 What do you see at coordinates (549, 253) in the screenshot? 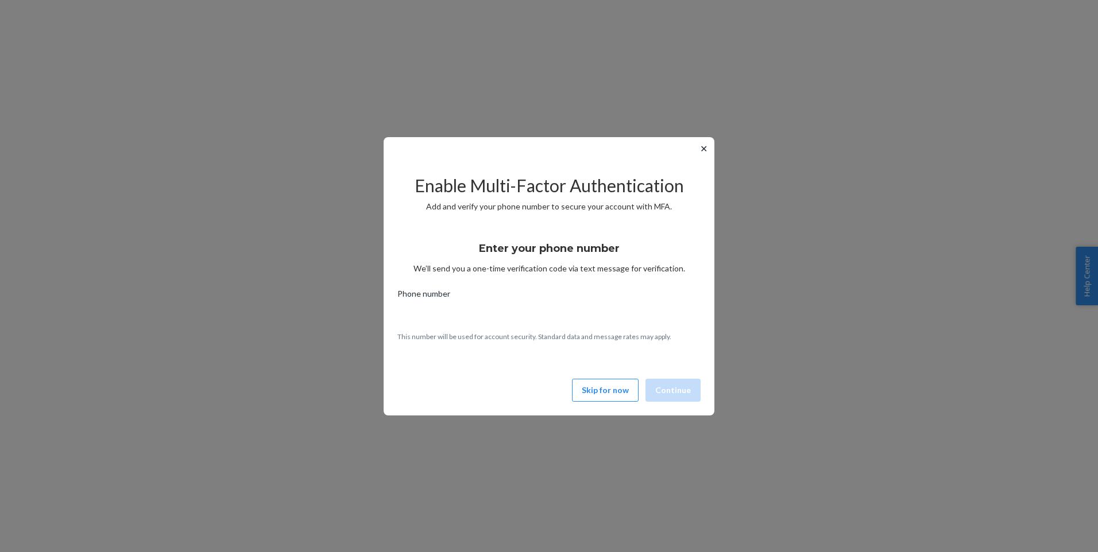
I see `div: We’ll send you a one-time verification code via text message for verification.` at bounding box center [549, 253].